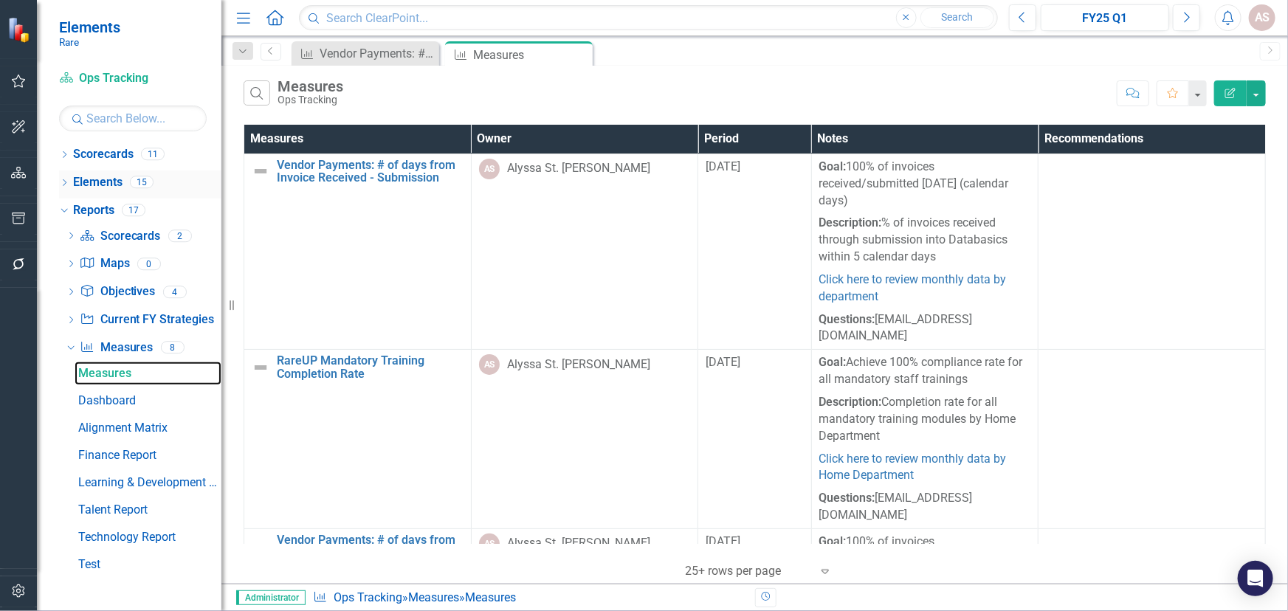 This screenshot has width=1288, height=611. What do you see at coordinates (175, 292) in the screenshot?
I see `div: 4` at bounding box center [175, 292].